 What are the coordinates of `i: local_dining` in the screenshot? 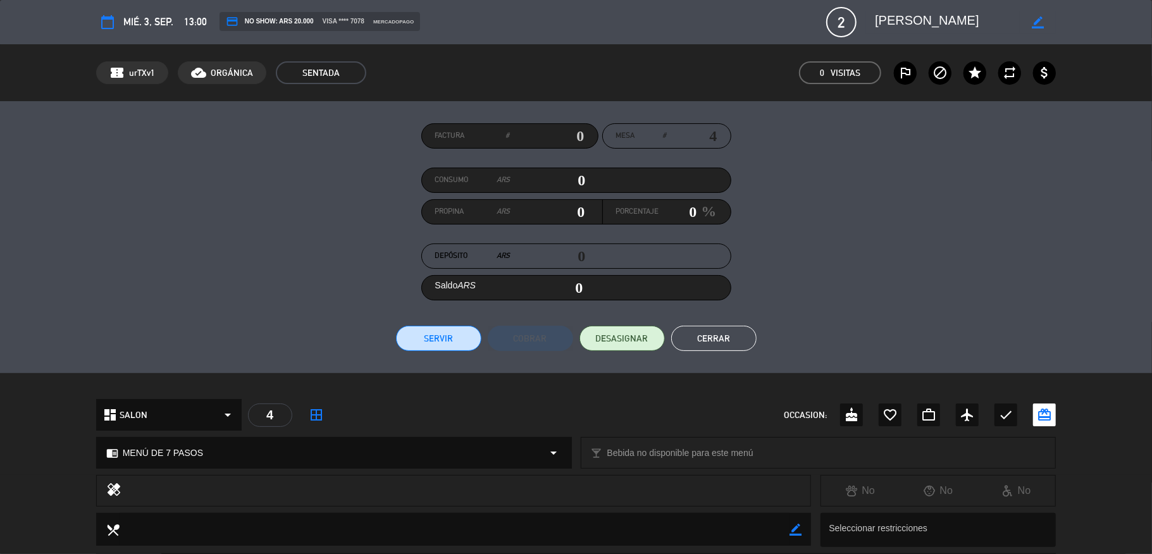 It's located at (113, 529).